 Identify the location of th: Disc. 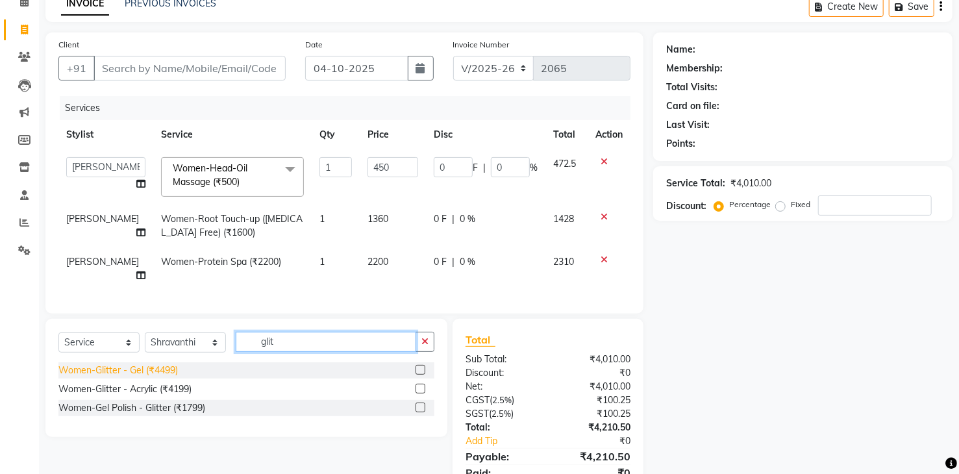
(486, 134).